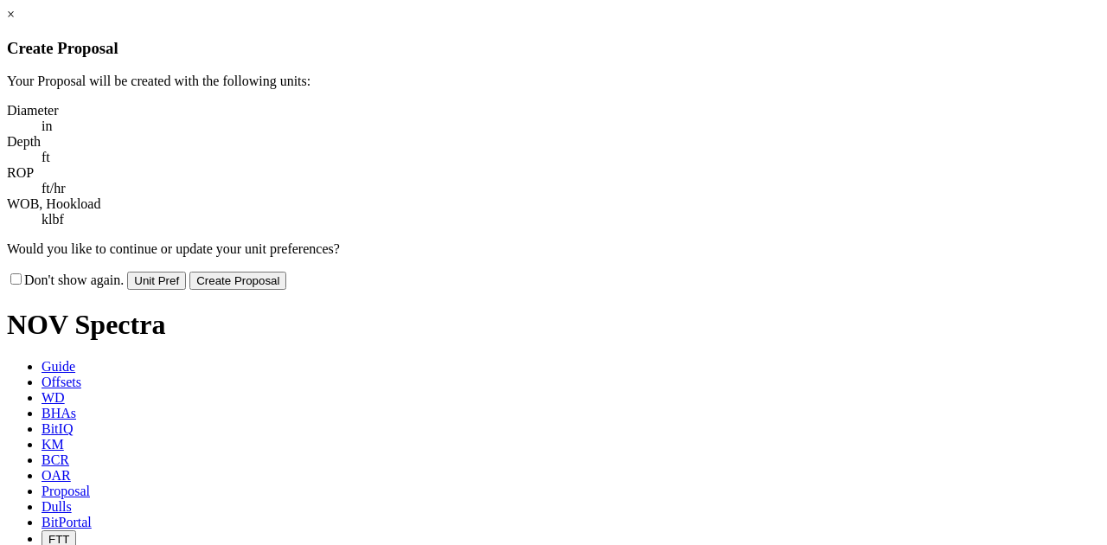  I want to click on span: BHAs, so click(59, 413).